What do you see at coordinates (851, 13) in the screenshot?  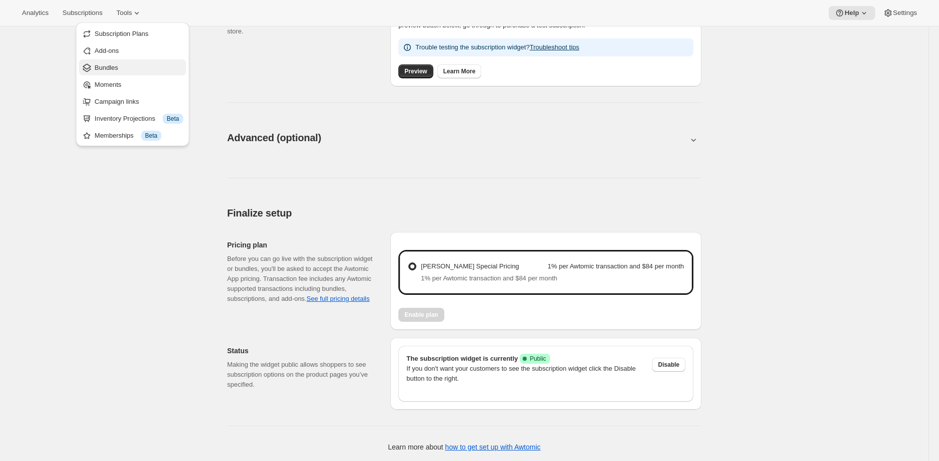 I see `button: Help` at bounding box center [851, 13].